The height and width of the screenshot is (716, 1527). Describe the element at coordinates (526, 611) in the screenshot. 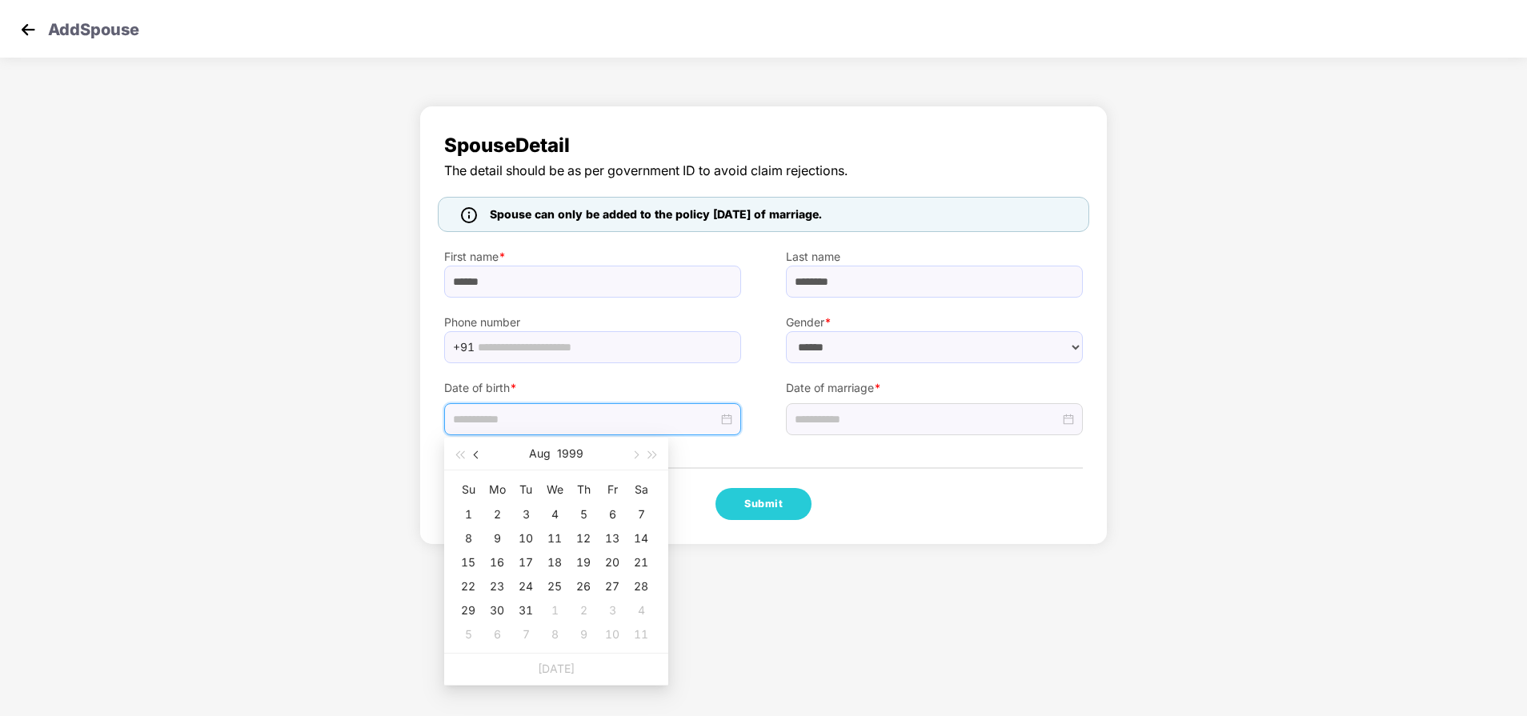

I see `td: 1999-08-31` at that location.